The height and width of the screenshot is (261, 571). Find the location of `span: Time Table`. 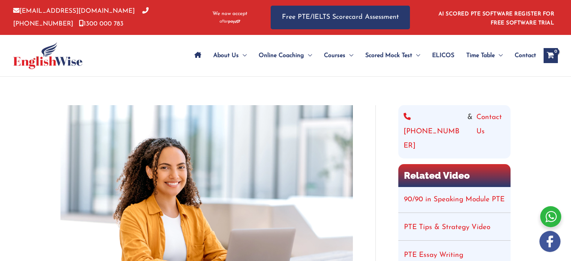

span: Time Table is located at coordinates (481, 56).